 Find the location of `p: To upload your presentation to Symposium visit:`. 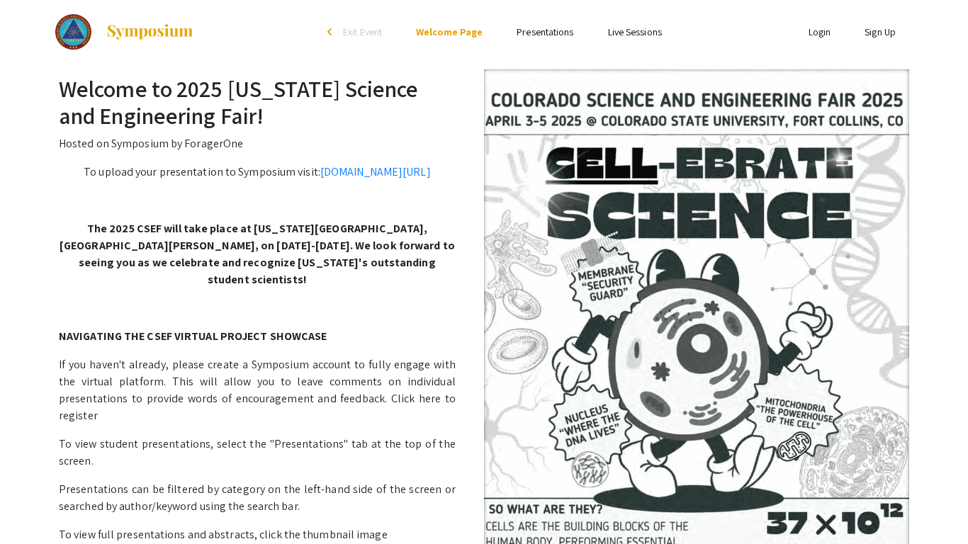

p: To upload your presentation to Symposium visit: is located at coordinates (484, 172).